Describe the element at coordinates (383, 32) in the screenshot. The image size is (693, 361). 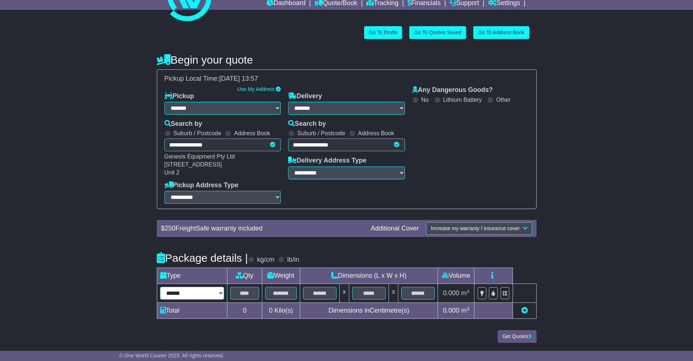
I see `a: Go To Drafts` at that location.